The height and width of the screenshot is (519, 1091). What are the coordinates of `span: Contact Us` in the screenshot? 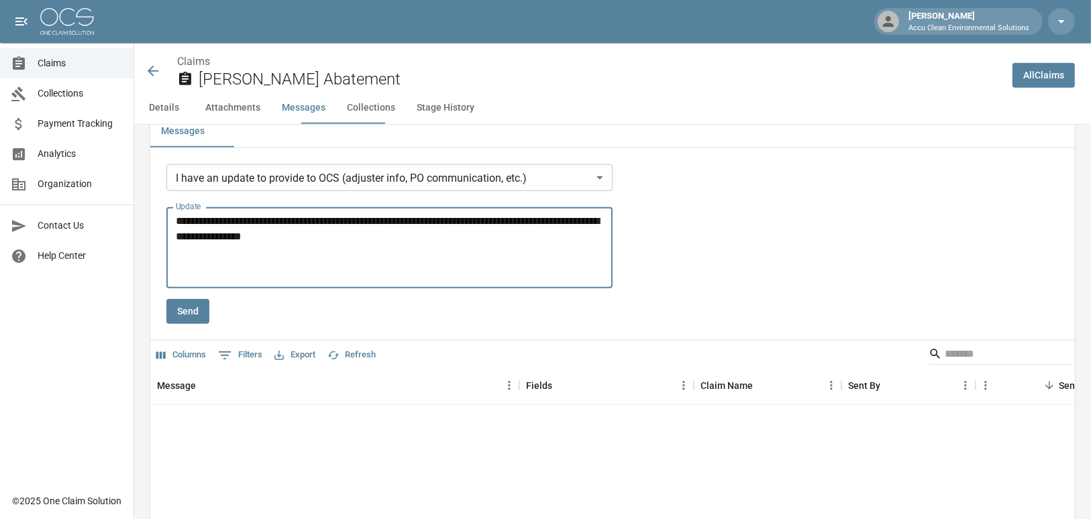 It's located at (80, 225).